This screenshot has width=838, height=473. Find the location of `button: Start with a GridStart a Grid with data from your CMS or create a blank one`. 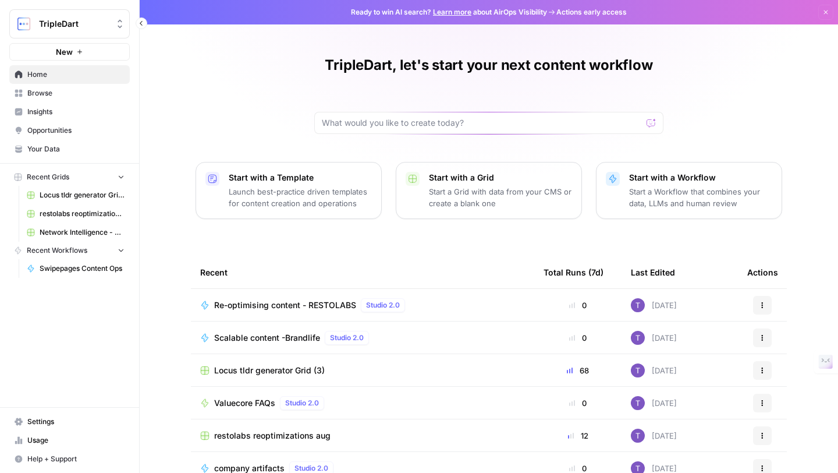

button: Start with a GridStart a Grid with data from your CMS or create a blank one is located at coordinates (489, 190).